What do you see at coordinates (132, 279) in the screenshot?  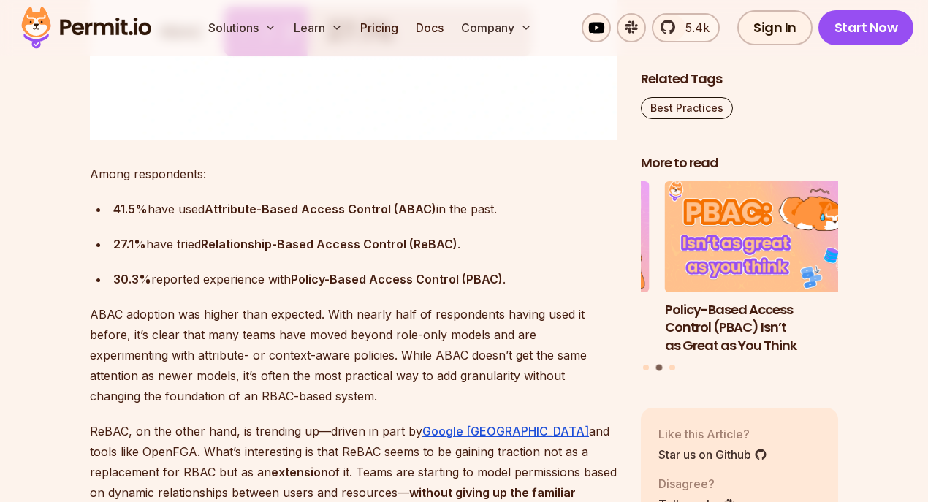 I see `strong: 30.3%` at bounding box center [132, 279].